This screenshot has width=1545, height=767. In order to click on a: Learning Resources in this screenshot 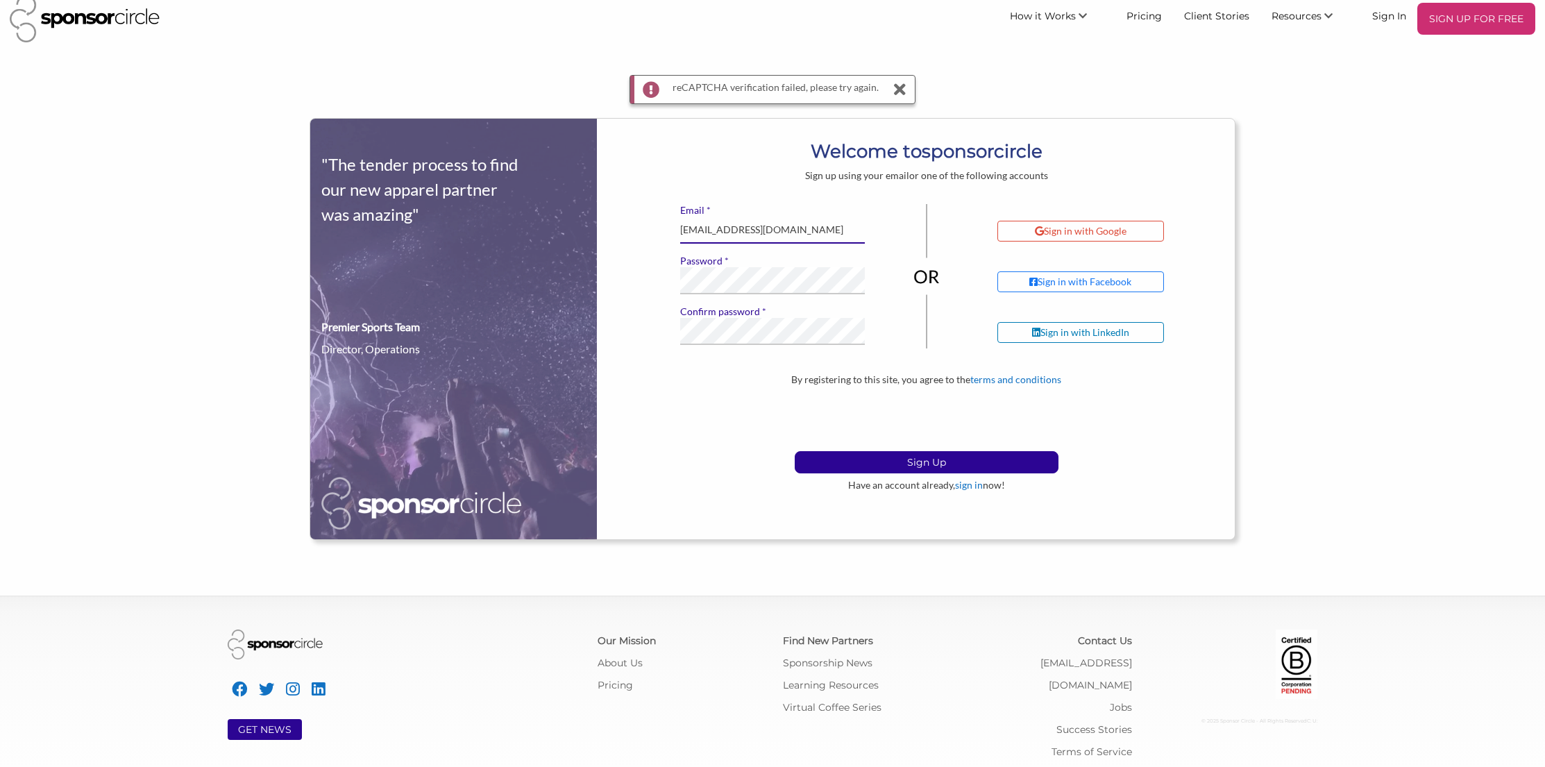, I will do `click(831, 685)`.